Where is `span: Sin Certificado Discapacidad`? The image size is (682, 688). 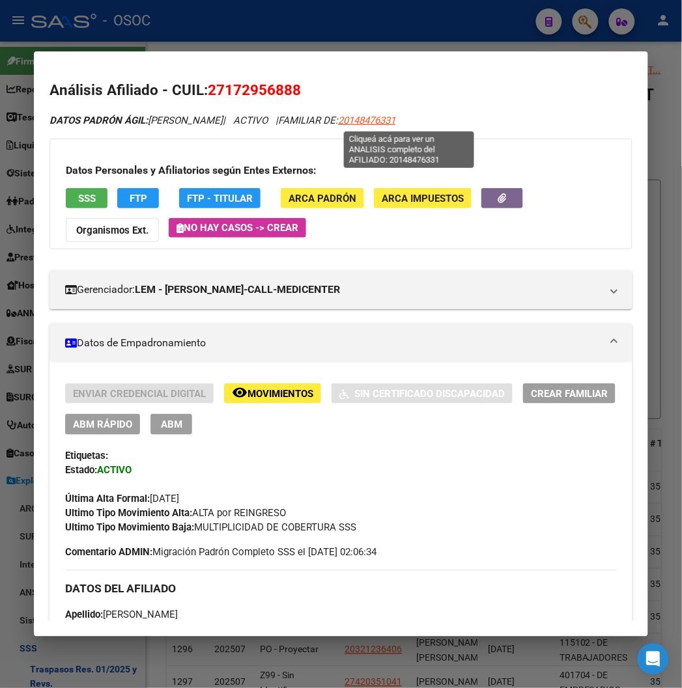 span: Sin Certificado Discapacidad is located at coordinates (429, 394).